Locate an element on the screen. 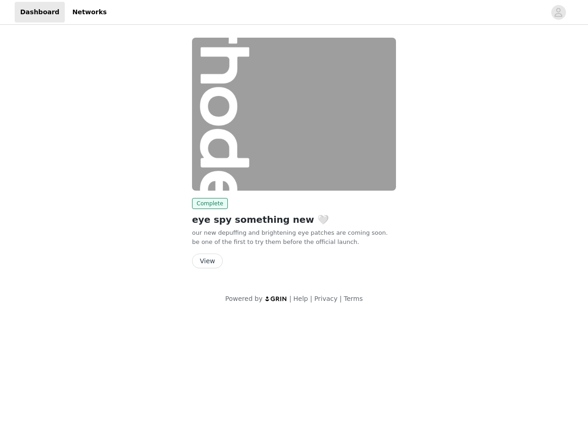  div: avatar is located at coordinates (558, 12).